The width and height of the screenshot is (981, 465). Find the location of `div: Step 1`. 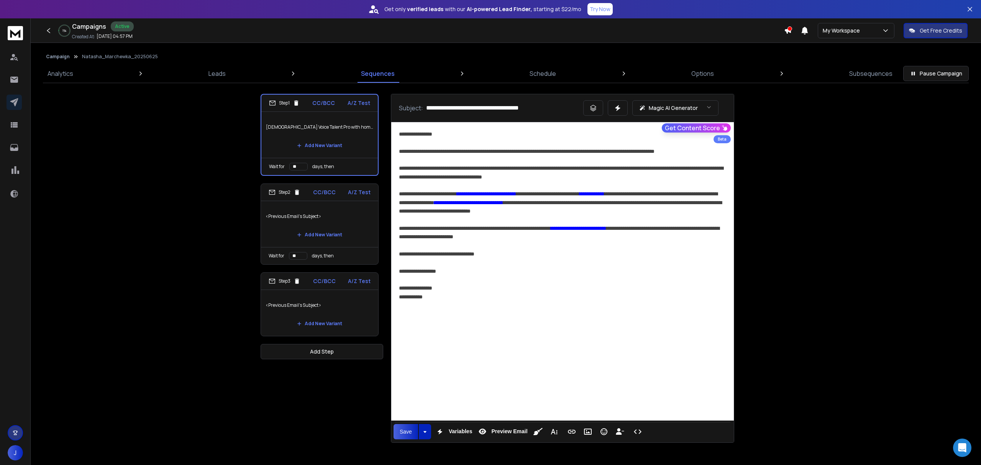

div: Step 1 is located at coordinates (284, 103).